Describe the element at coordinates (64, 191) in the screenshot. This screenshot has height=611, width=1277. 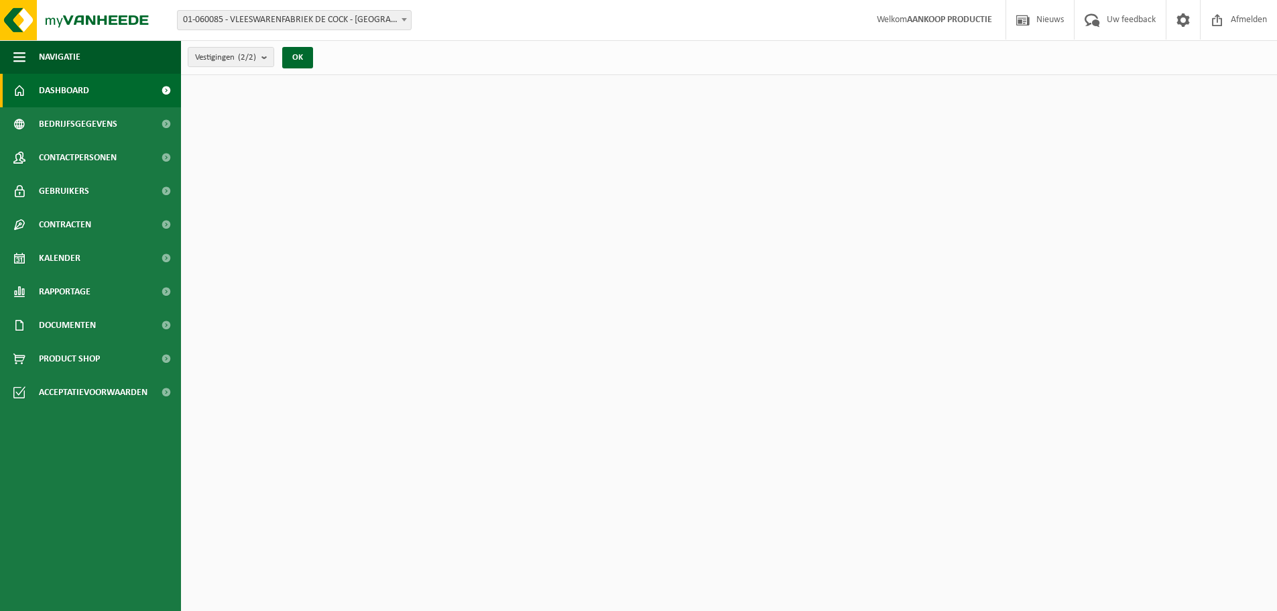
I see `span: Gebruikers` at that location.